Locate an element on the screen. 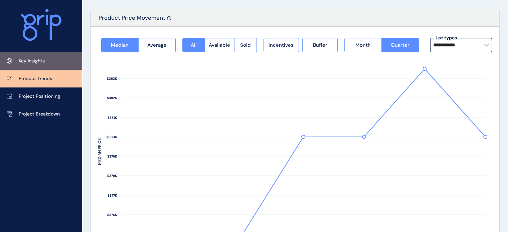 Image resolution: width=508 pixels, height=232 pixels. p: Product Price Movement is located at coordinates (132, 20).